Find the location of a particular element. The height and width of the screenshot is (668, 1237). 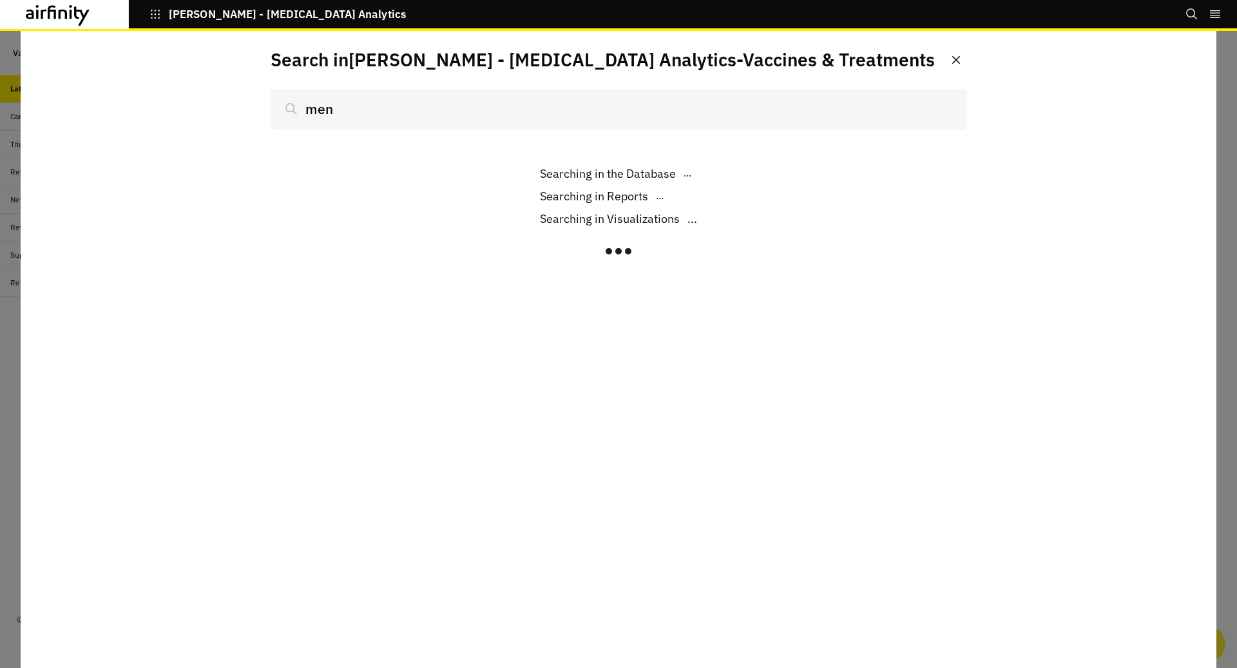

button: Search is located at coordinates (1192, 14).